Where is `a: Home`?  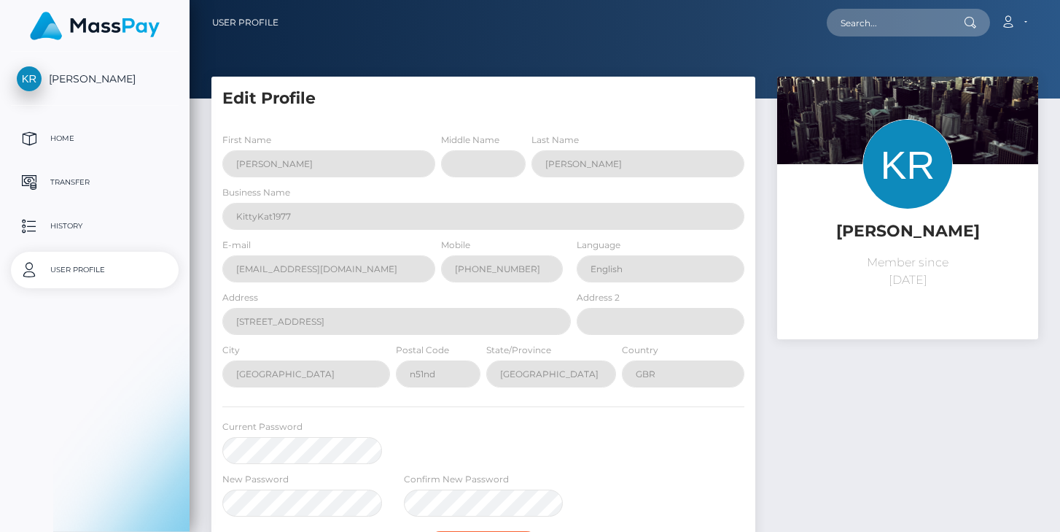 a: Home is located at coordinates (95, 139).